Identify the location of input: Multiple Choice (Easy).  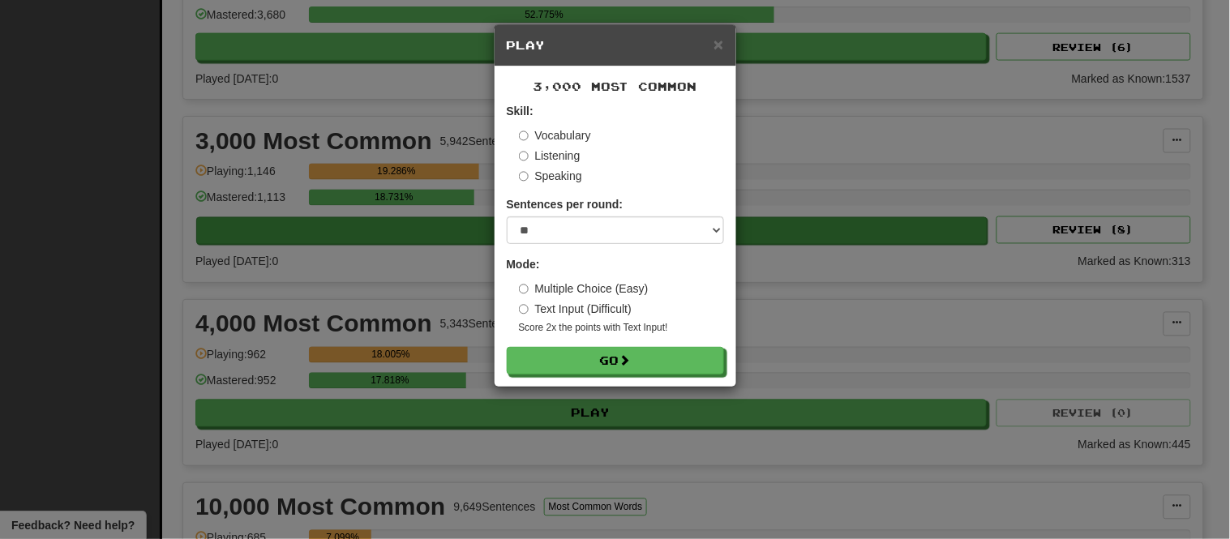
(524, 289).